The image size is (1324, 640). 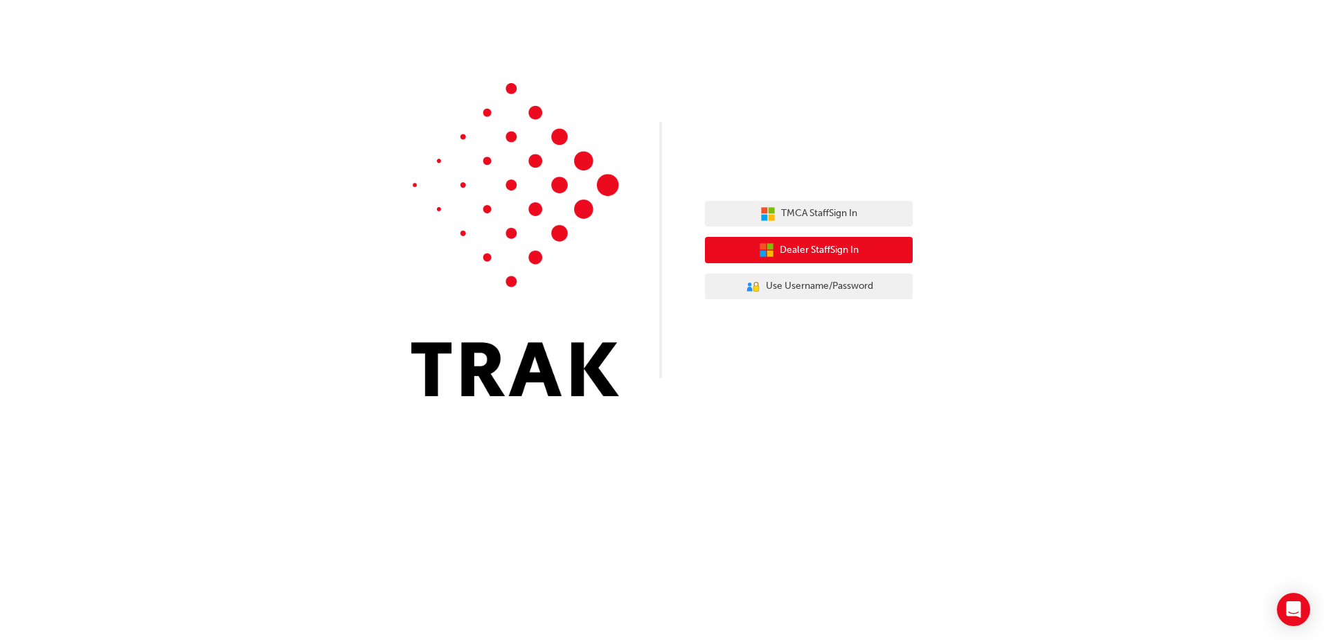 I want to click on div: Open Intercom Messenger, so click(x=1293, y=609).